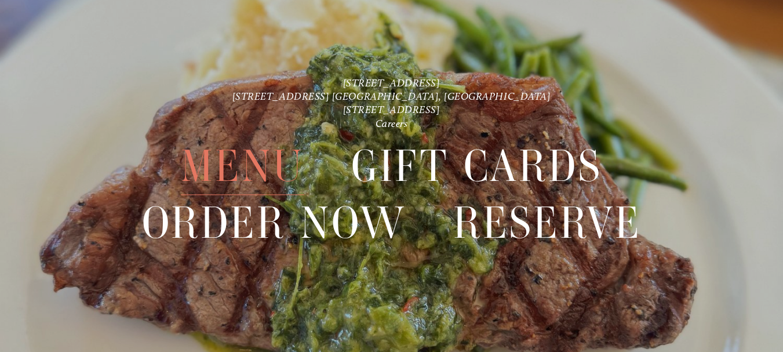 Image resolution: width=783 pixels, height=352 pixels. I want to click on a: Menu, so click(242, 166).